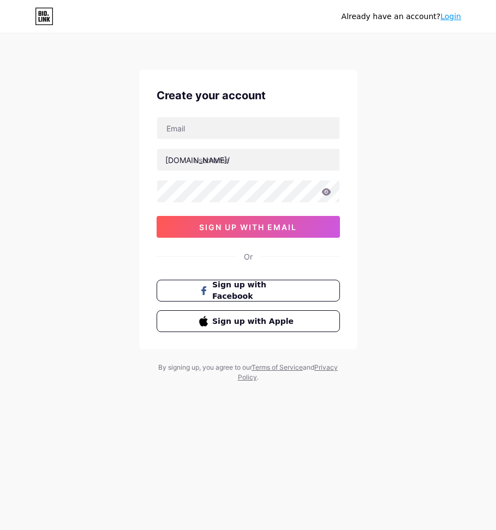 The image size is (496, 530). I want to click on div: Already have an account?, so click(401, 16).